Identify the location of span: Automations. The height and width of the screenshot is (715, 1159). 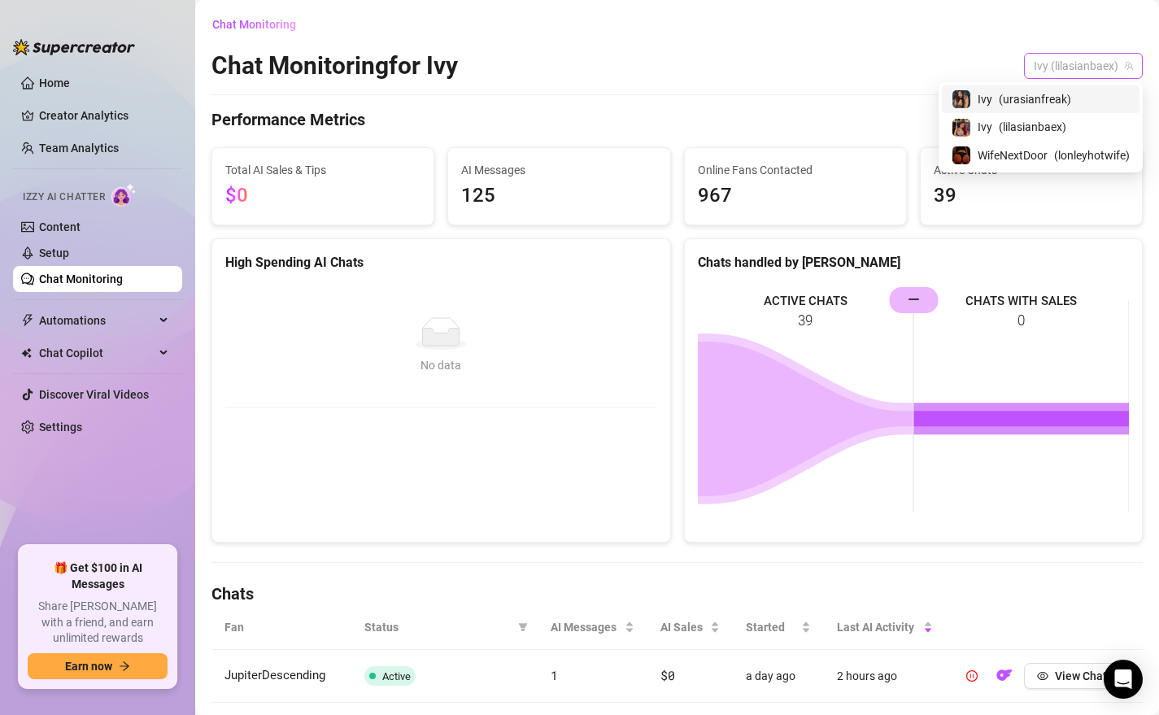
(97, 320).